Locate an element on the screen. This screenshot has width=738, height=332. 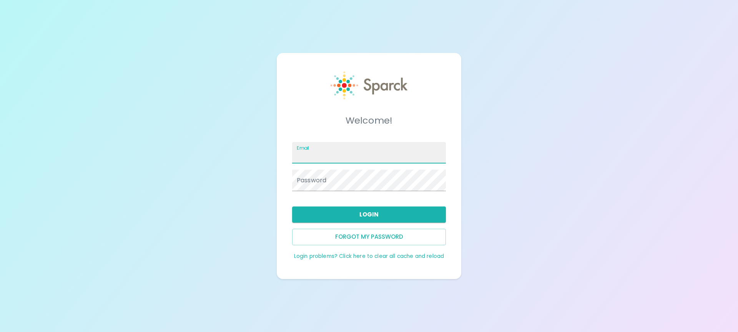
h5: Welcome! is located at coordinates (369, 121).